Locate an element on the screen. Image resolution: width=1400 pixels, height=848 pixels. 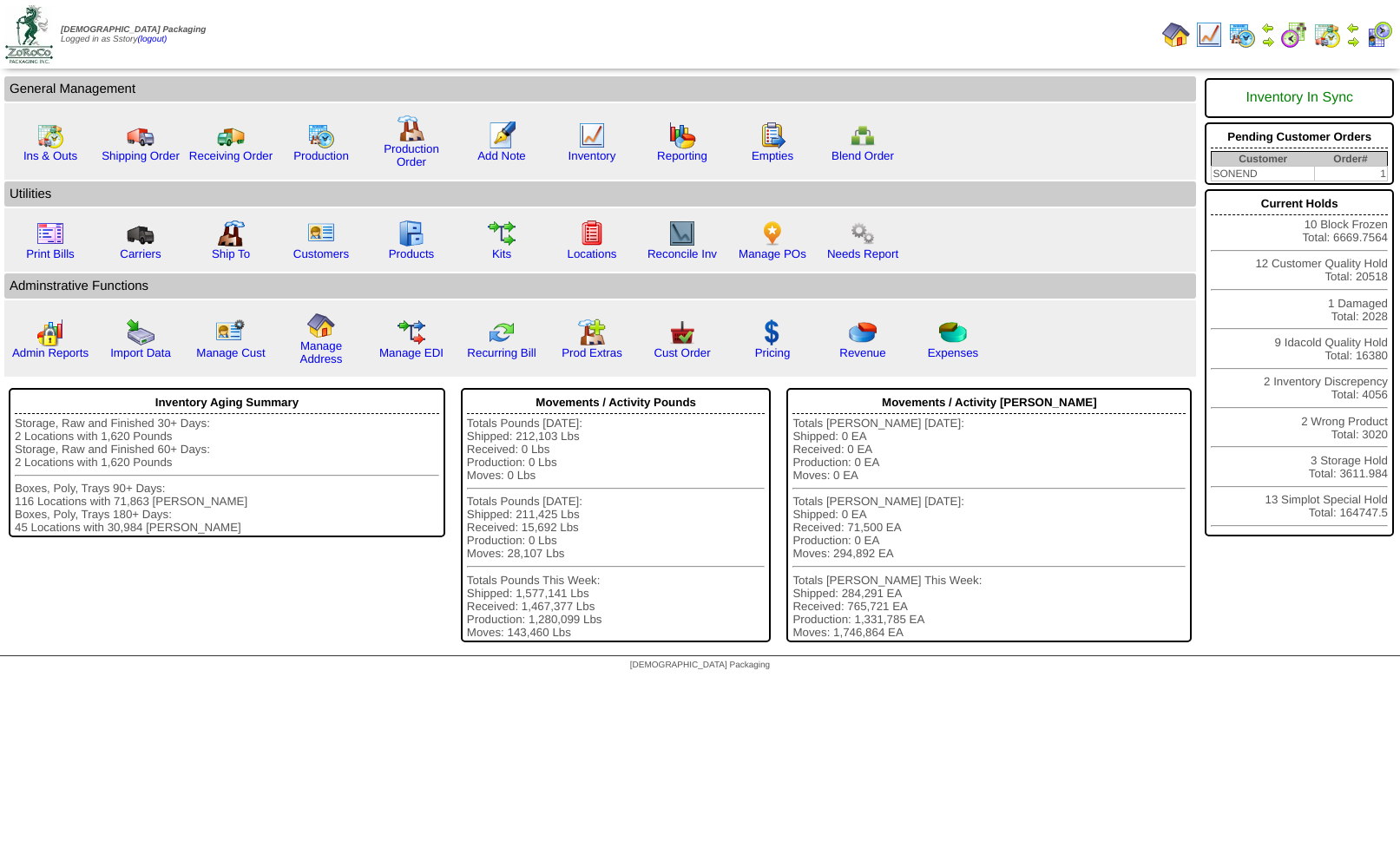
a: Receiving Order is located at coordinates (231, 155).